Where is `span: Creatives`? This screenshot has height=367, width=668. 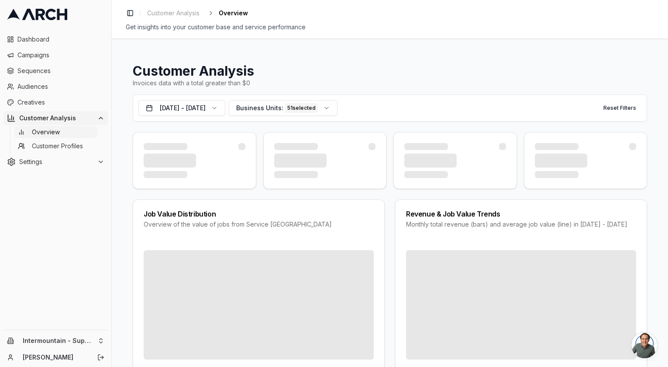
span: Creatives is located at coordinates (61, 102).